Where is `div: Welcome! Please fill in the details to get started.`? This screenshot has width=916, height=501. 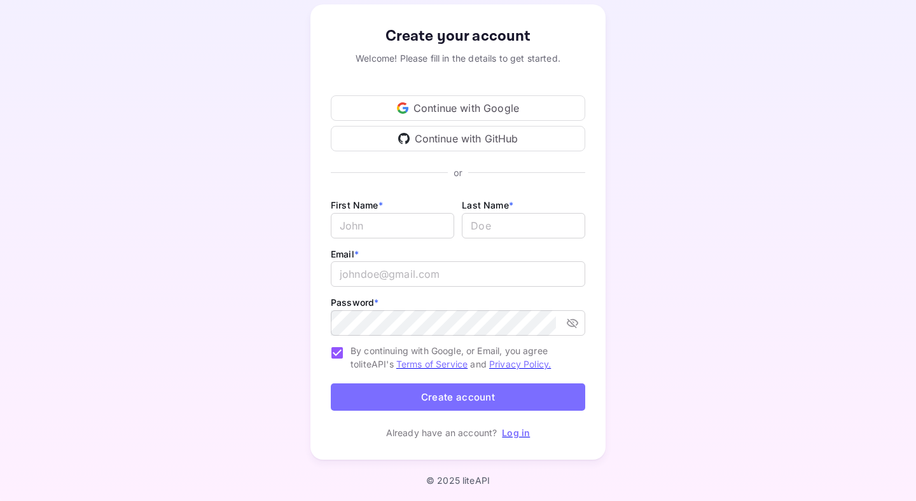
div: Welcome! Please fill in the details to get started. is located at coordinates (458, 58).